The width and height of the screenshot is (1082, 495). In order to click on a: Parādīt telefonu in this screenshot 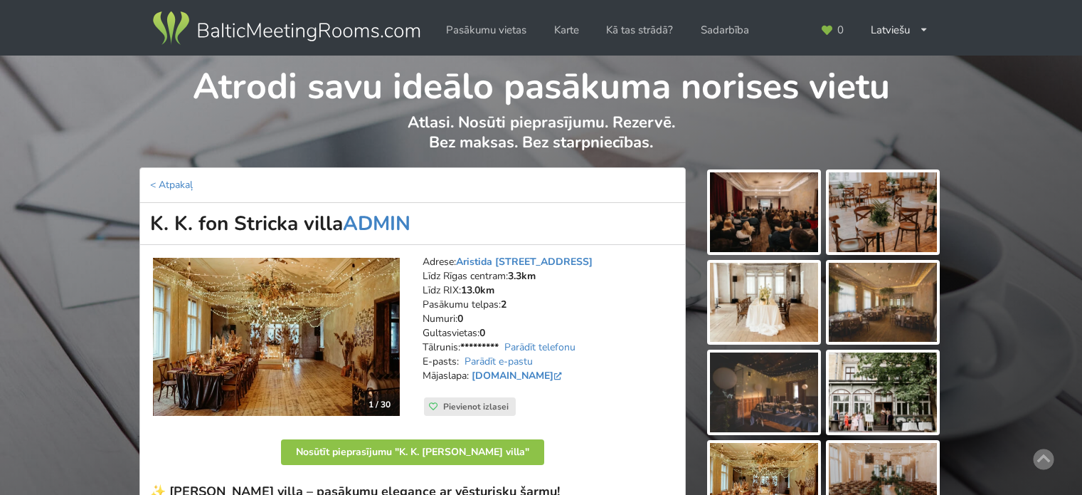, I will do `click(540, 347)`.